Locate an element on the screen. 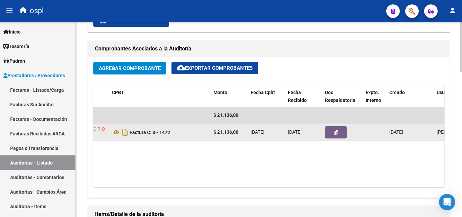 The image size is (462, 217). datatable-header-cell: CPBT is located at coordinates (160, 96).